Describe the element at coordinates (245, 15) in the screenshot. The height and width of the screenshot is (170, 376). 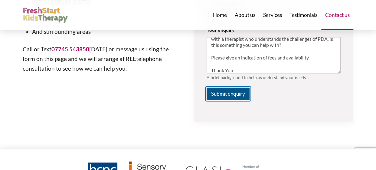
I see `span: About us` at that location.